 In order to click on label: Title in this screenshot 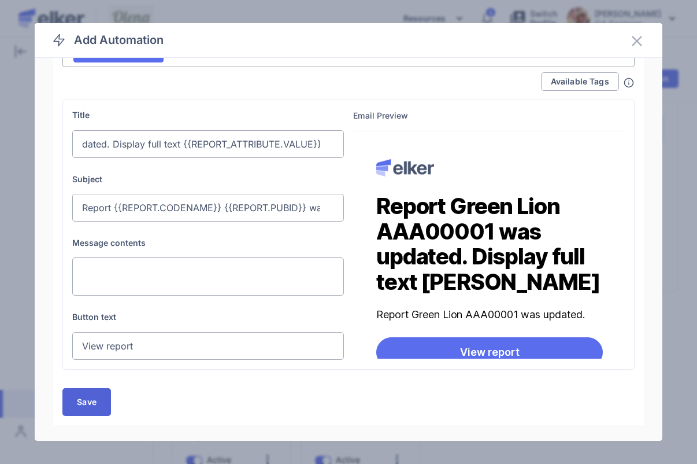, I will do `click(208, 114)`.